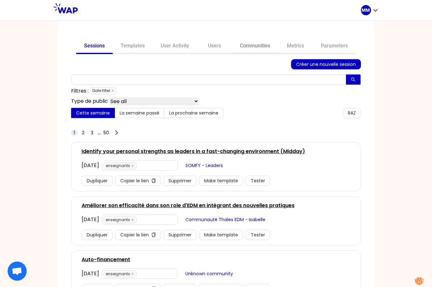 This screenshot has width=432, height=287. I want to click on a: Parameters, so click(335, 46).